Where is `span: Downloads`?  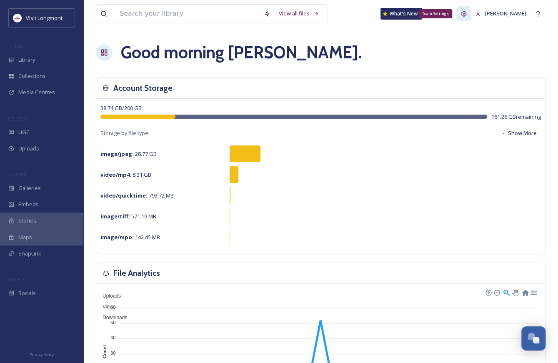 span: Downloads is located at coordinates (112, 318).